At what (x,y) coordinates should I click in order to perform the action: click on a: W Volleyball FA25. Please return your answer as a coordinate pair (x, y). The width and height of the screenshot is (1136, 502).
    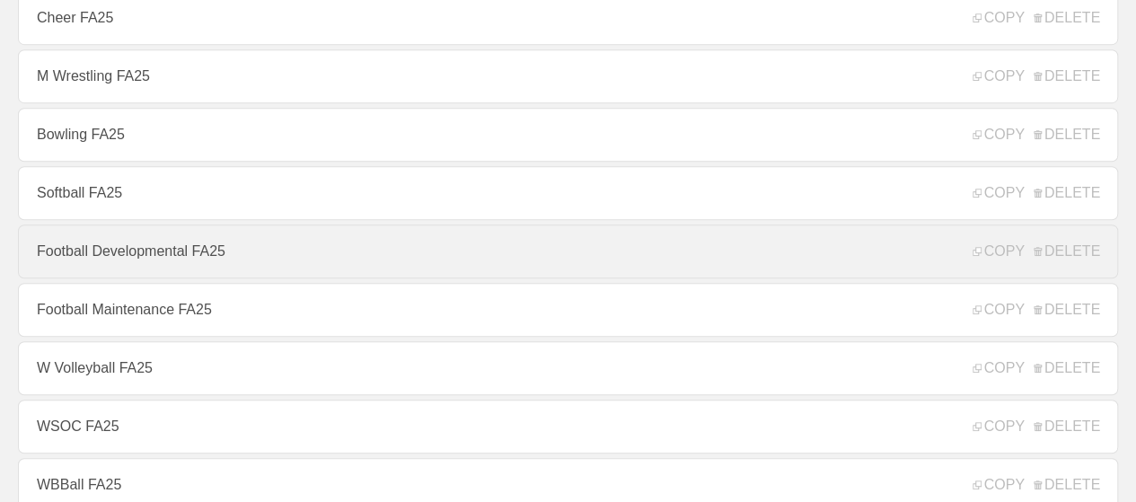
    Looking at the image, I should click on (568, 368).